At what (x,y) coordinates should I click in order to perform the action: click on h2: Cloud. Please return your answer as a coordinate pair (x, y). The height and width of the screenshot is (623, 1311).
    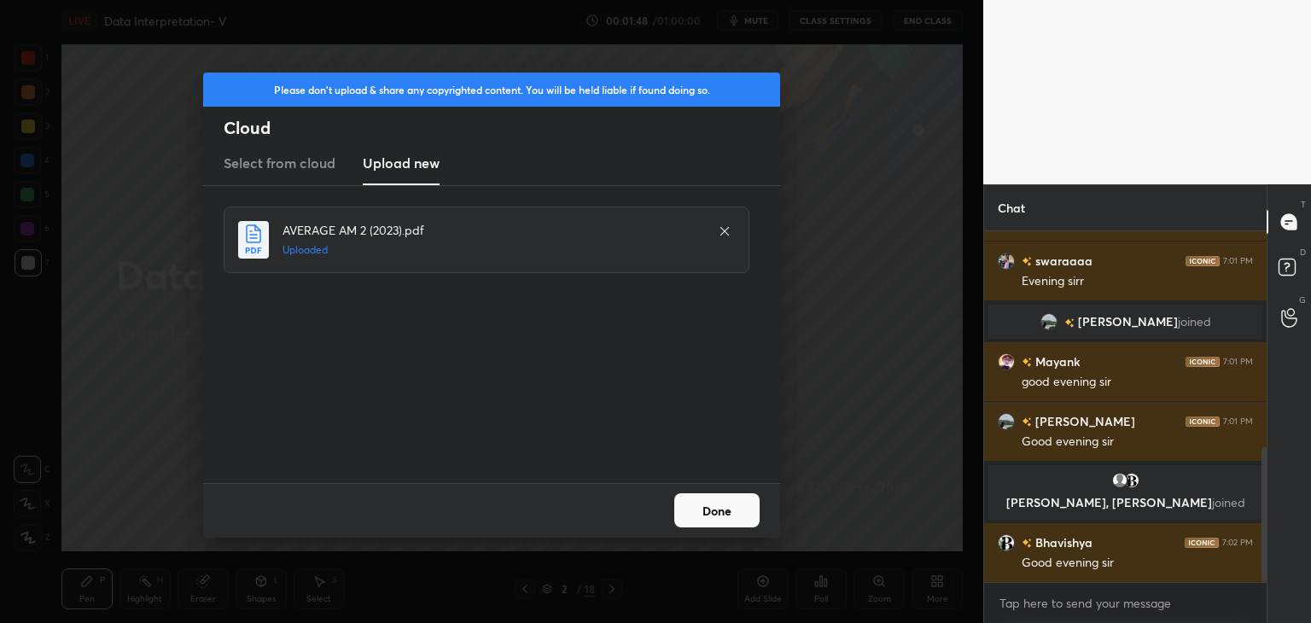
    Looking at the image, I should click on (502, 128).